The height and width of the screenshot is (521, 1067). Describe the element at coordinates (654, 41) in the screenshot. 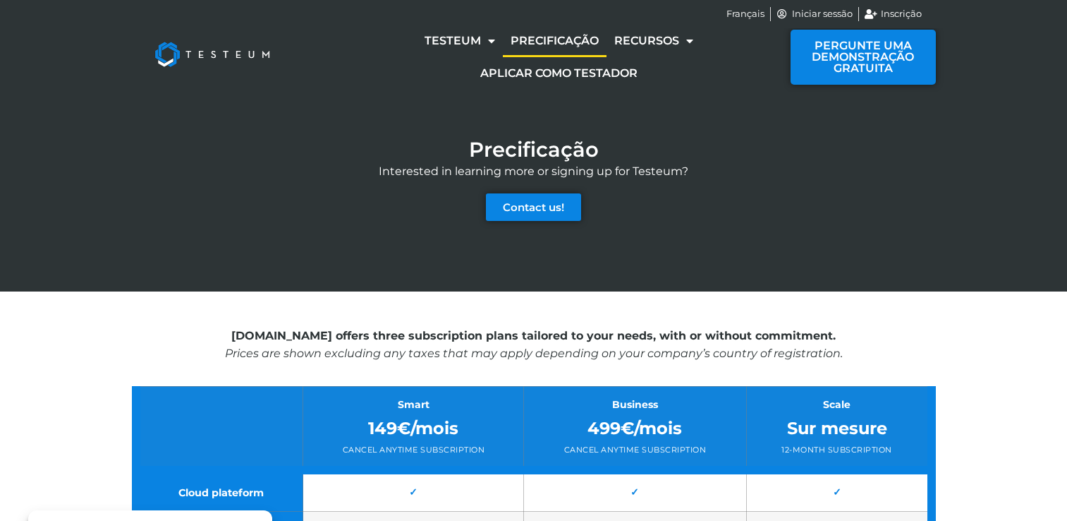

I see `a: Recursos` at that location.